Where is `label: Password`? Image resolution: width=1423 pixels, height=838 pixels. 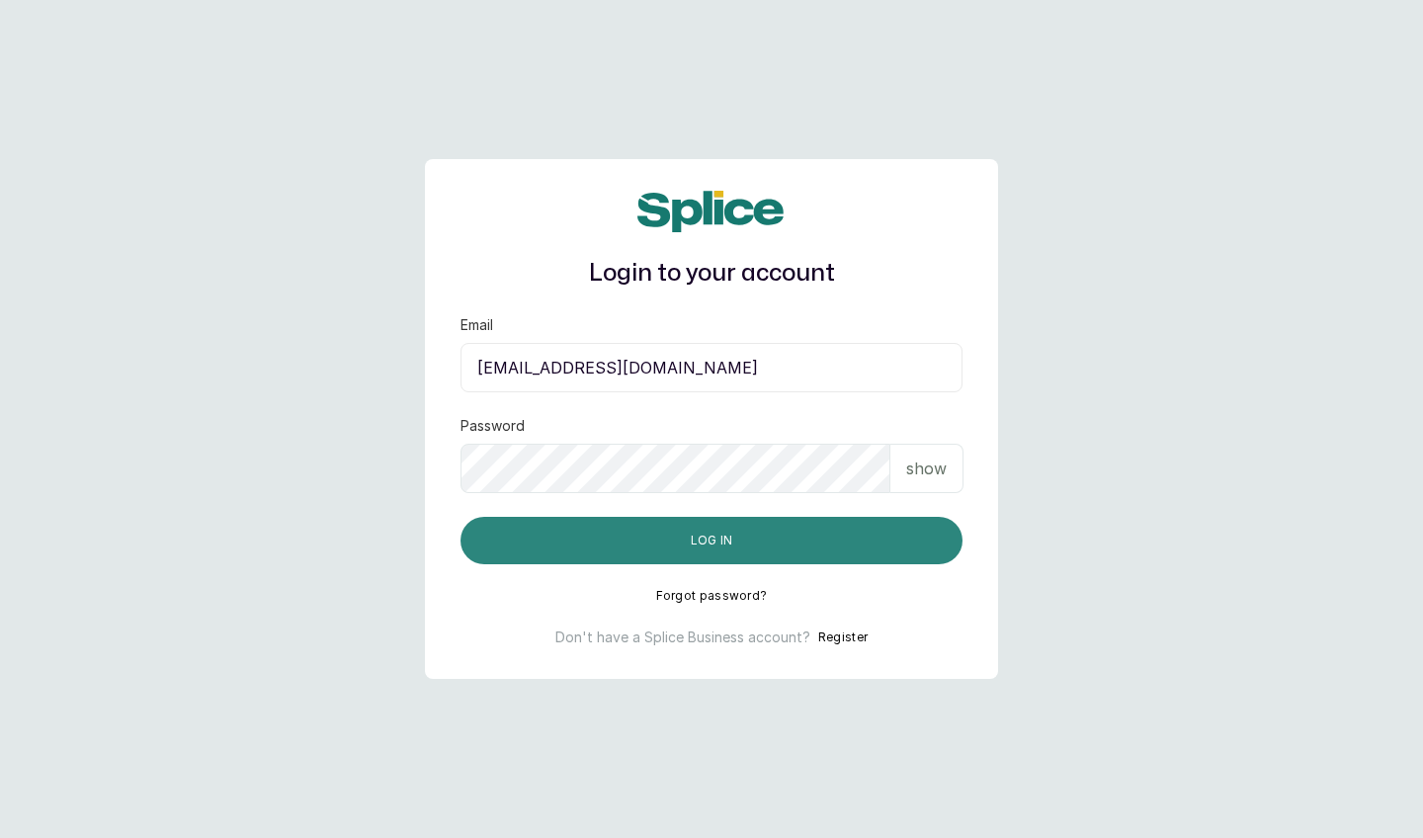 label: Password is located at coordinates (492, 426).